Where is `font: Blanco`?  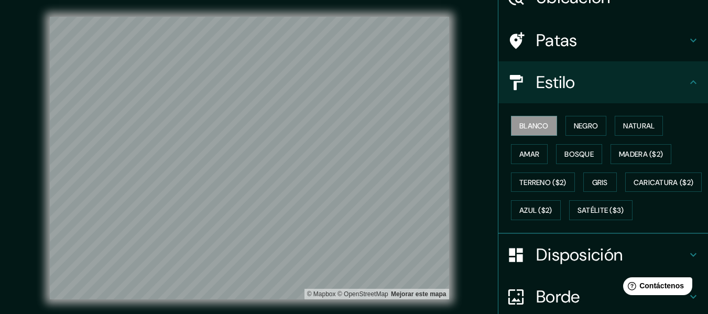
font: Blanco is located at coordinates (534, 126).